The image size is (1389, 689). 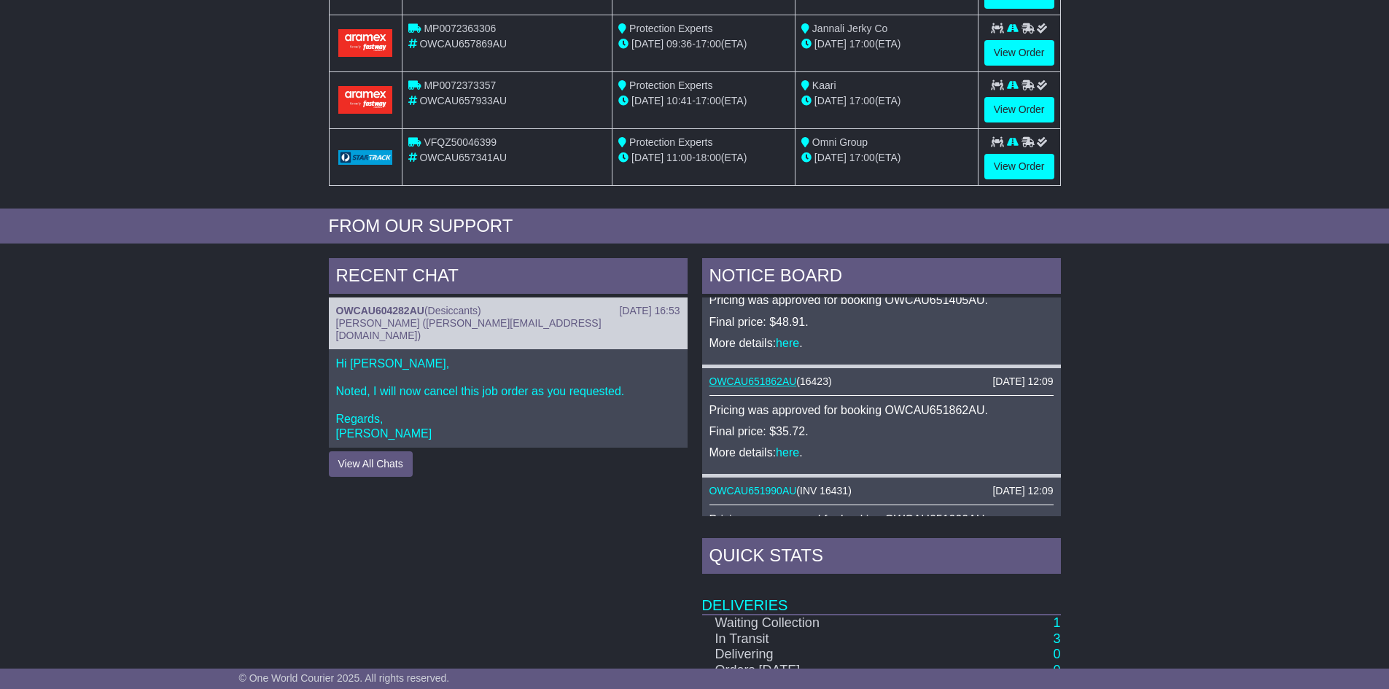 What do you see at coordinates (882, 431) in the screenshot?
I see `p: Final price: $35.72.` at bounding box center [882, 431].